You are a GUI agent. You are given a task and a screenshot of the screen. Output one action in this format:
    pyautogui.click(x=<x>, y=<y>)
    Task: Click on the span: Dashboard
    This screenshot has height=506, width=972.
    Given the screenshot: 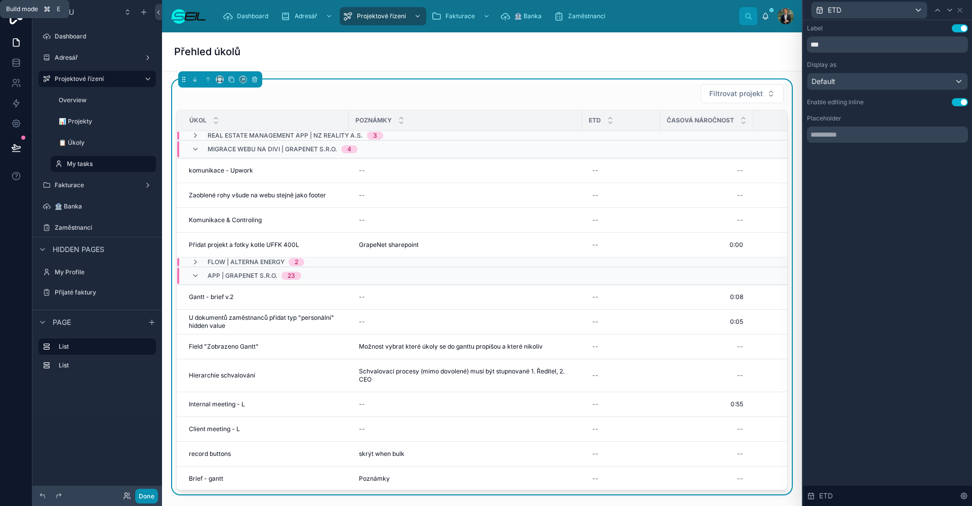 What is the action you would take?
    pyautogui.click(x=253, y=16)
    